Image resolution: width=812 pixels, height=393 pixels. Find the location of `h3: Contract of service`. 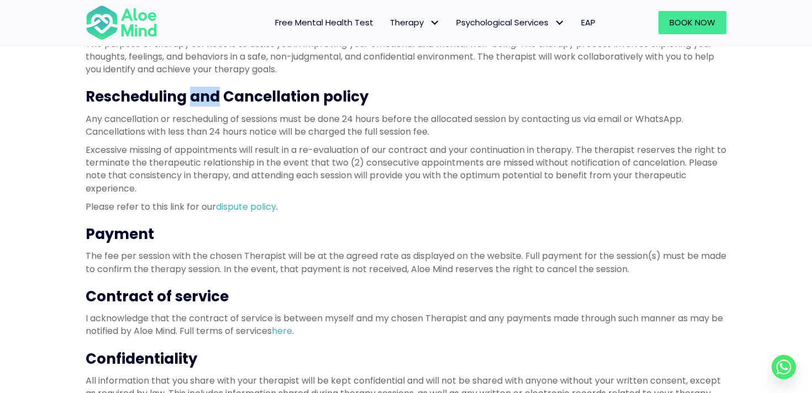

h3: Contract of service is located at coordinates (406, 297).